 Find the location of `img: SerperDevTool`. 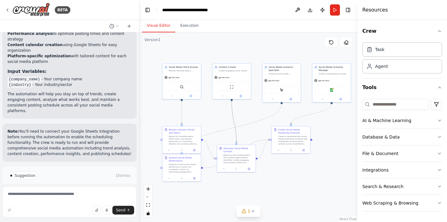

img: SerperDevTool is located at coordinates (182, 87).